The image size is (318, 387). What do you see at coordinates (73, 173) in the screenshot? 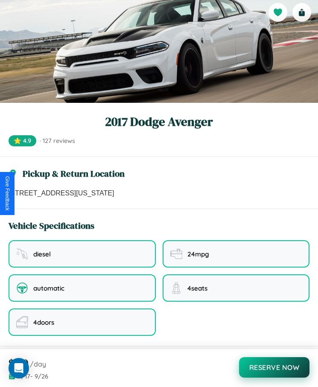
I see `h3: Pickup & Return Location` at bounding box center [73, 173].